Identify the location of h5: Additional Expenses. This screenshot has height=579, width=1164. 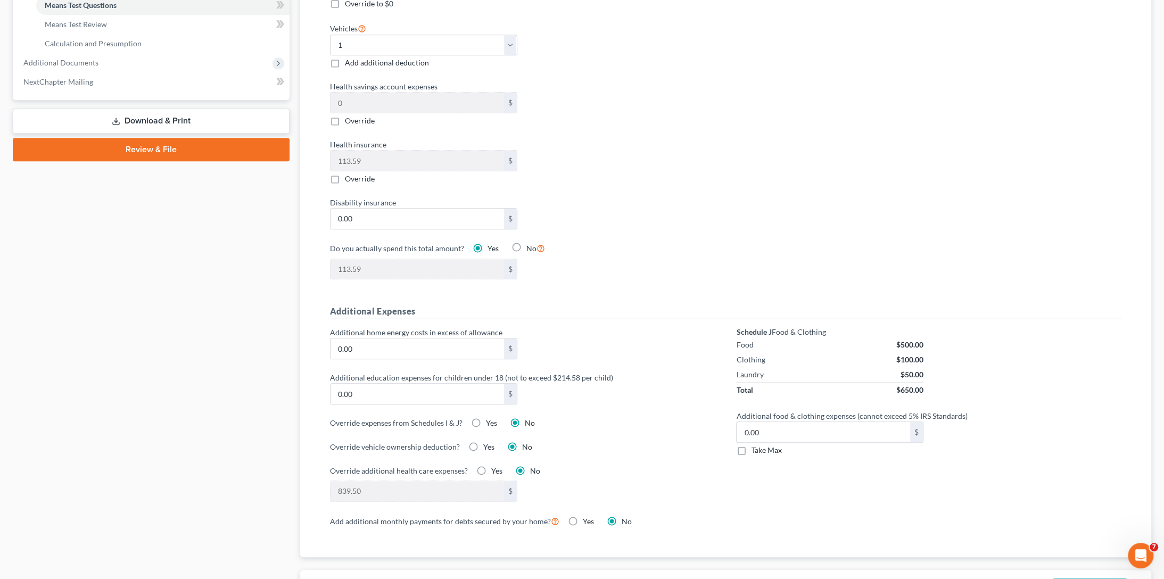
(725, 311).